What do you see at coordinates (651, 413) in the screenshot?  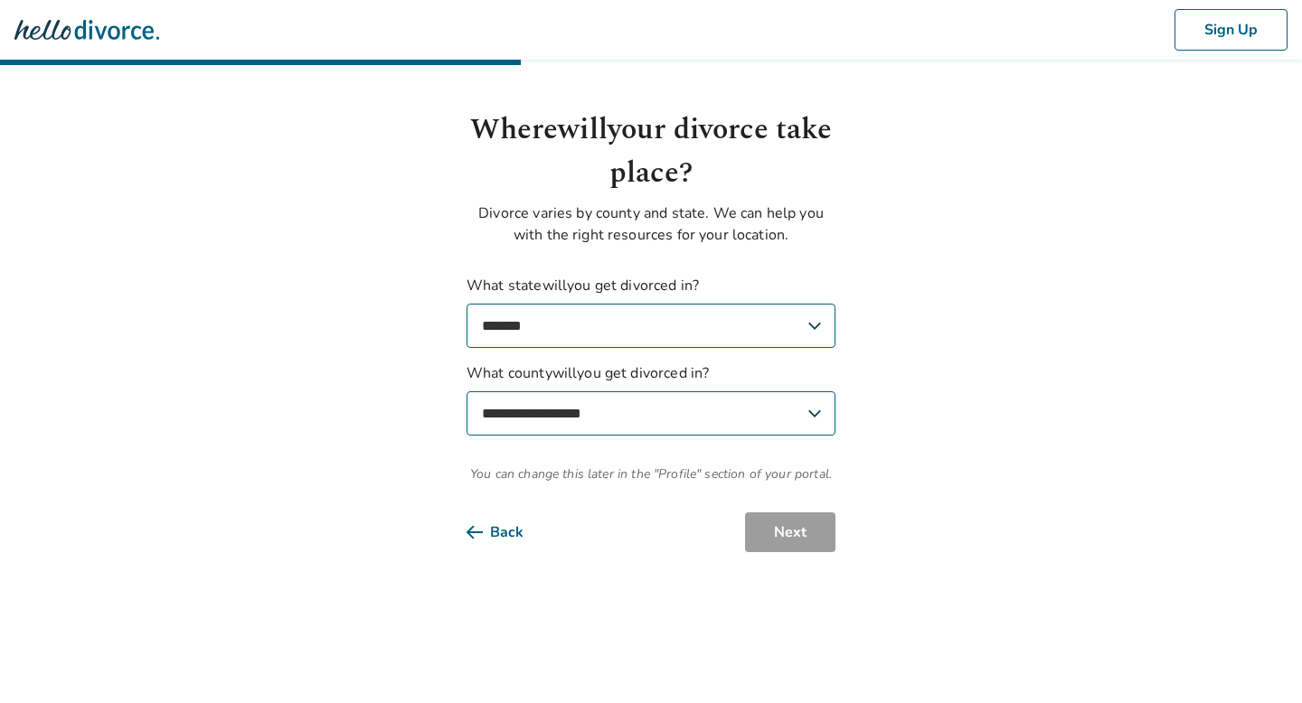 I see `select: What countywillyou get divorced in?` at bounding box center [651, 413].